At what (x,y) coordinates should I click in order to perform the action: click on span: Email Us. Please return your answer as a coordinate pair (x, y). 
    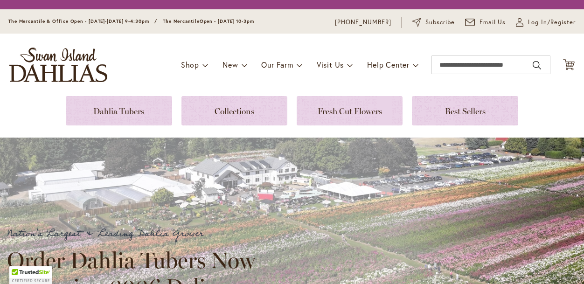
    Looking at the image, I should click on (492, 22).